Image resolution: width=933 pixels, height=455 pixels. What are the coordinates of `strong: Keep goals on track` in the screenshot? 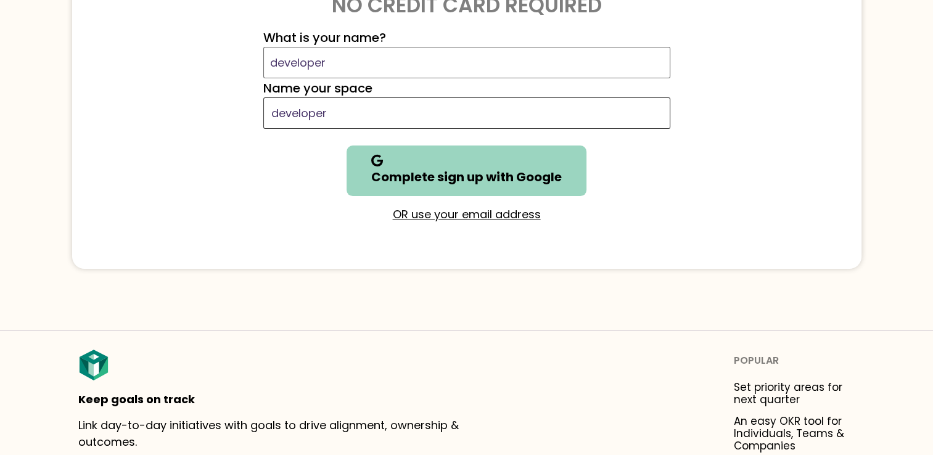 It's located at (136, 399).